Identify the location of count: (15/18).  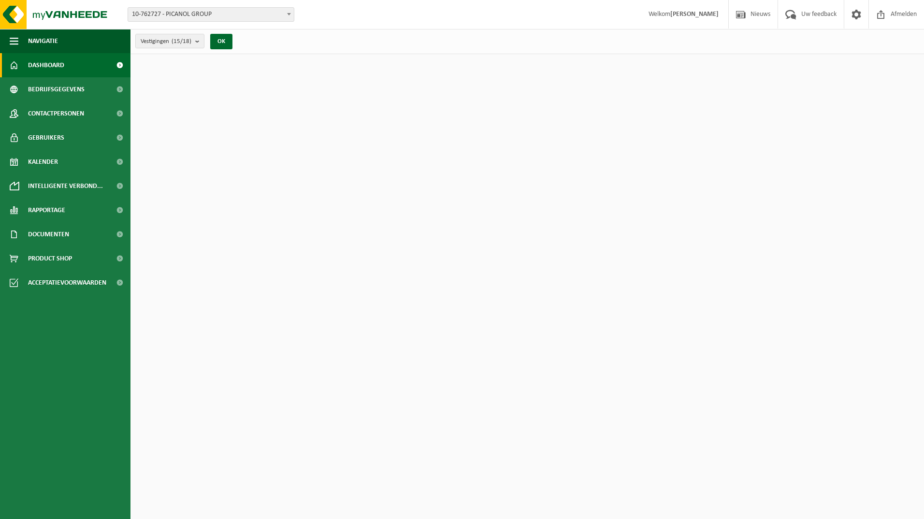
(181, 41).